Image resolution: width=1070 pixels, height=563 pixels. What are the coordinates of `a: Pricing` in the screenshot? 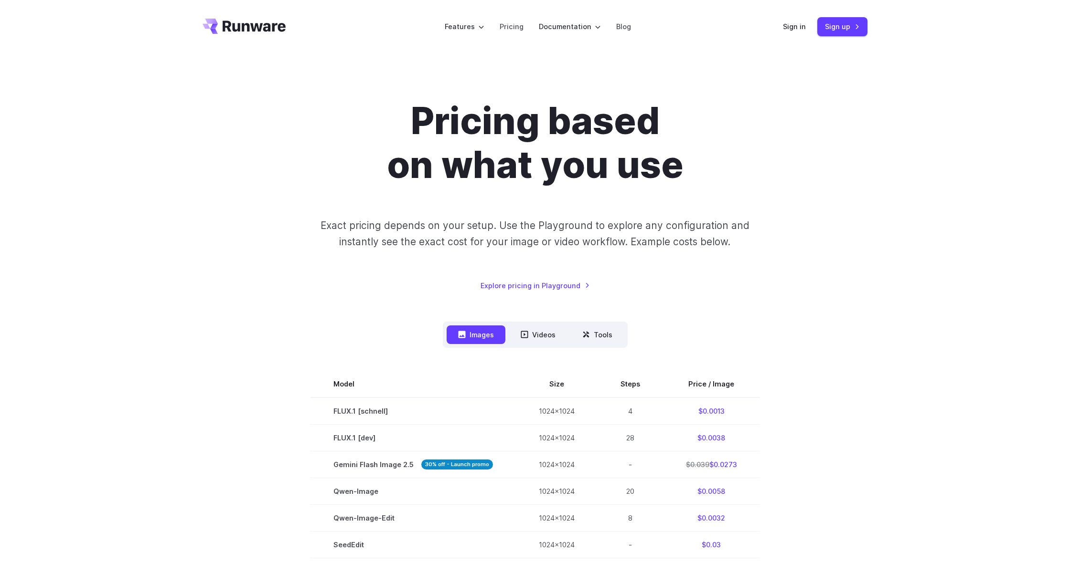 It's located at (511, 26).